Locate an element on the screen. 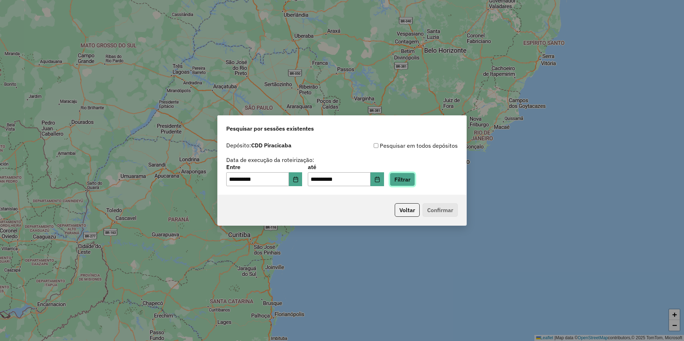 The image size is (684, 341). button: Voltar is located at coordinates (407, 210).